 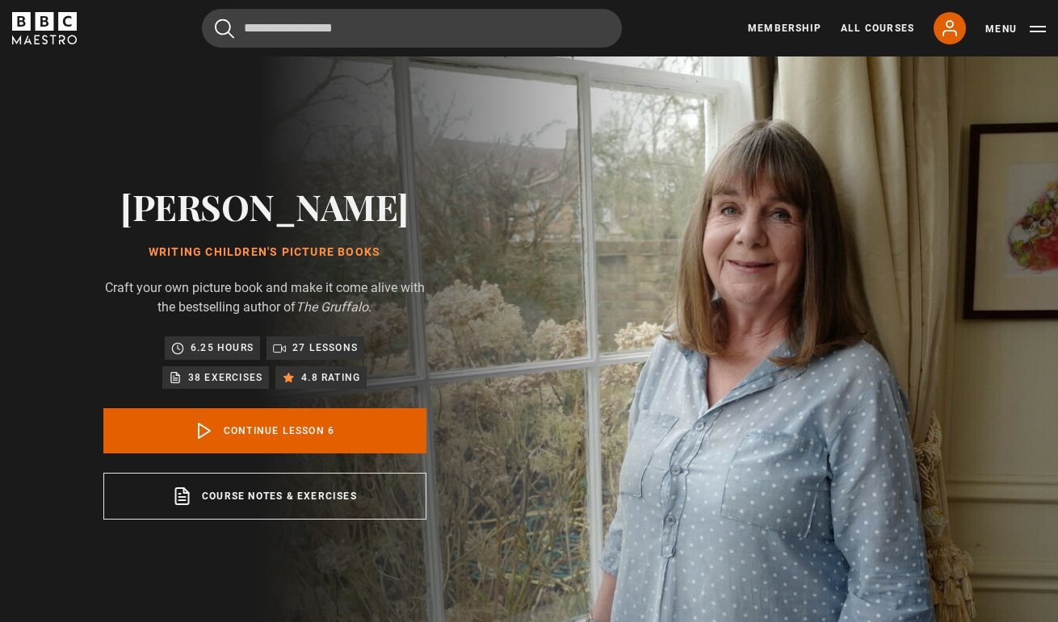 I want to click on button: Toggle navigation, so click(x=1015, y=29).